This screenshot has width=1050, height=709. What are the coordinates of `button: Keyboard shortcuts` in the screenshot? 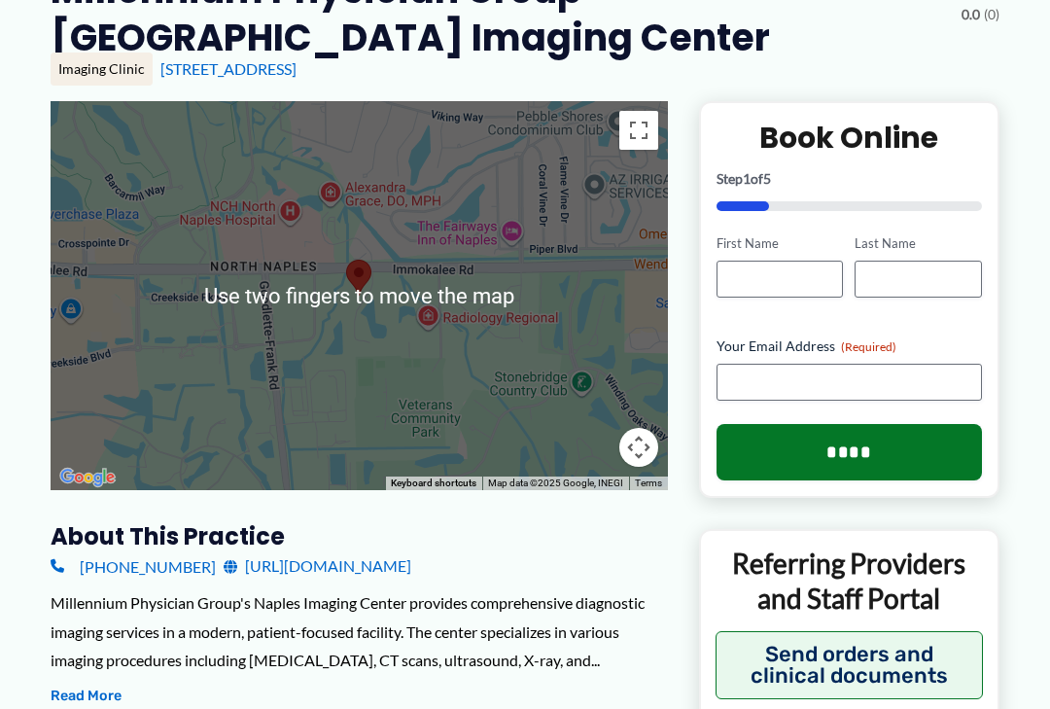 It's located at (434, 483).